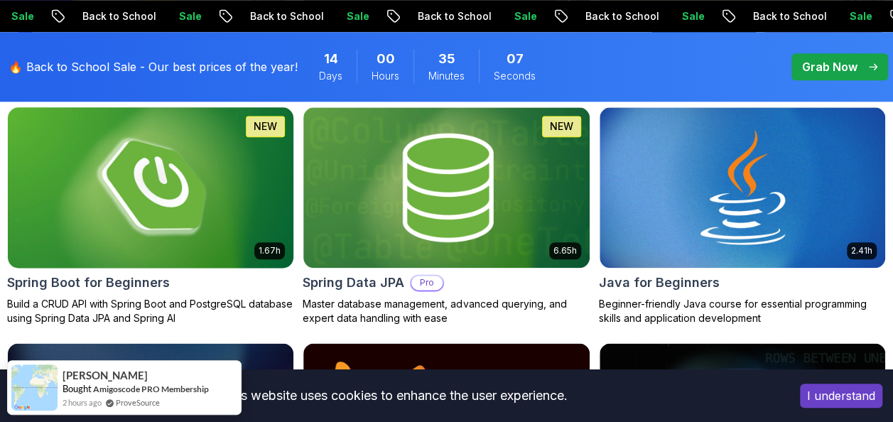 This screenshot has height=422, width=893. I want to click on p: Grab Now, so click(830, 67).